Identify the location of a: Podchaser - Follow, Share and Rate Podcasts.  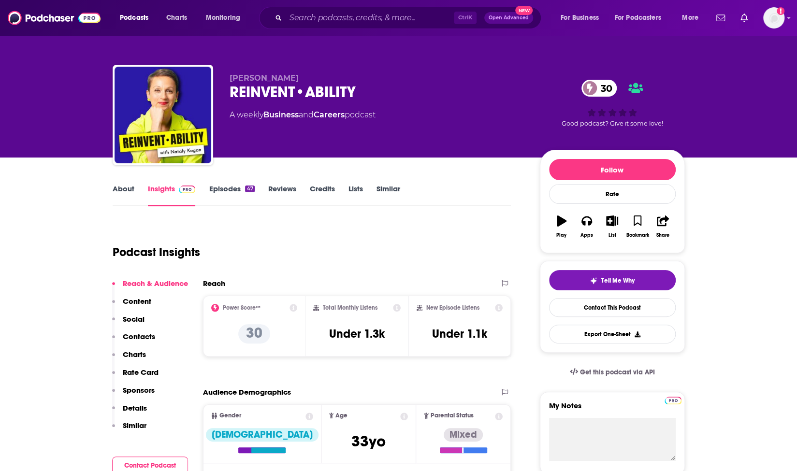
(54, 18).